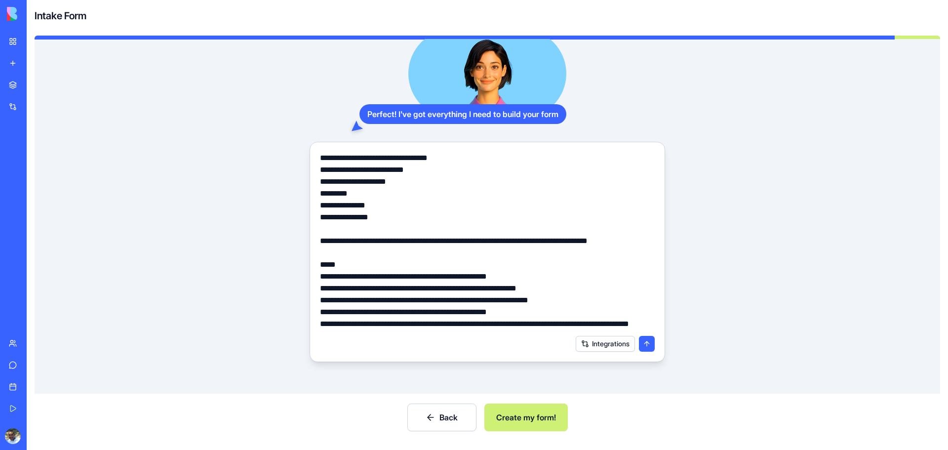 The width and height of the screenshot is (948, 450). Describe the element at coordinates (13, 436) in the screenshot. I see `img: ACg8ocIU3qnVaqCO91p0hOWK_4-KUezs80IP95GpFRZUHPjTg8JJJSPXoQ=s96-c` at that location.